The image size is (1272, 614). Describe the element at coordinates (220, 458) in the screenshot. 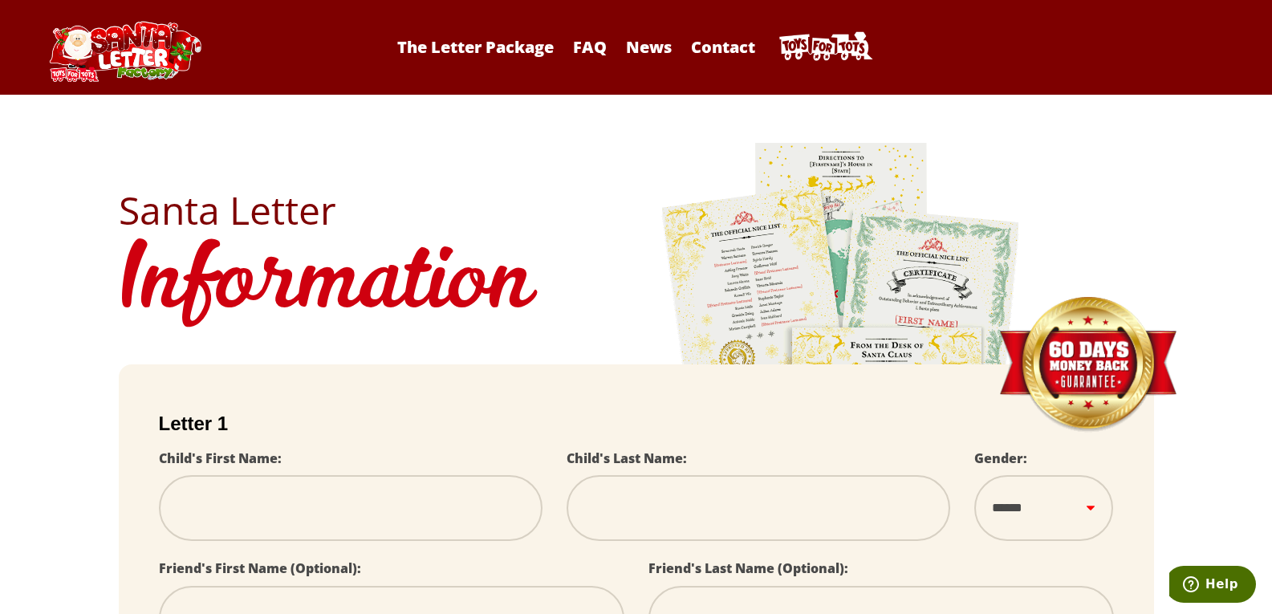

I see `label: Child's First Name:` at that location.